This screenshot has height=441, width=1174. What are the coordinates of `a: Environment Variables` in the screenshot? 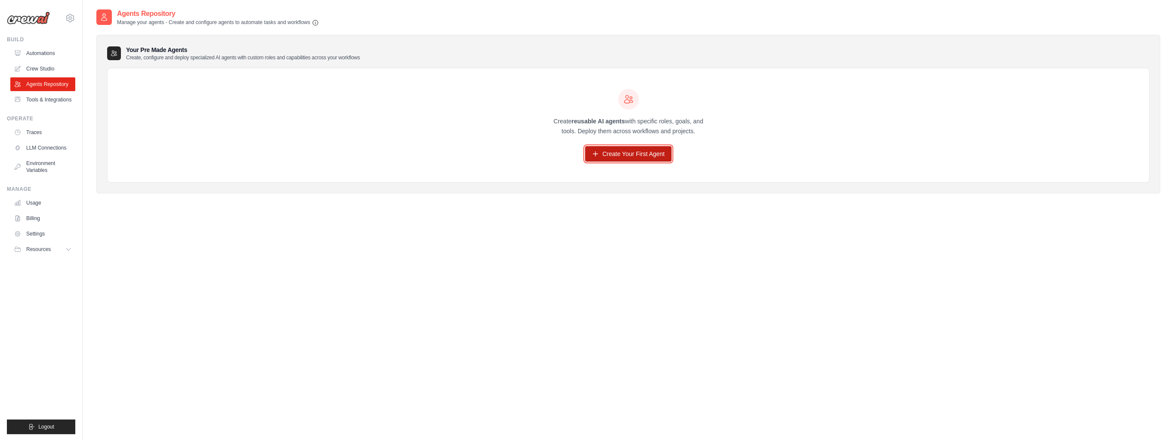 It's located at (43, 167).